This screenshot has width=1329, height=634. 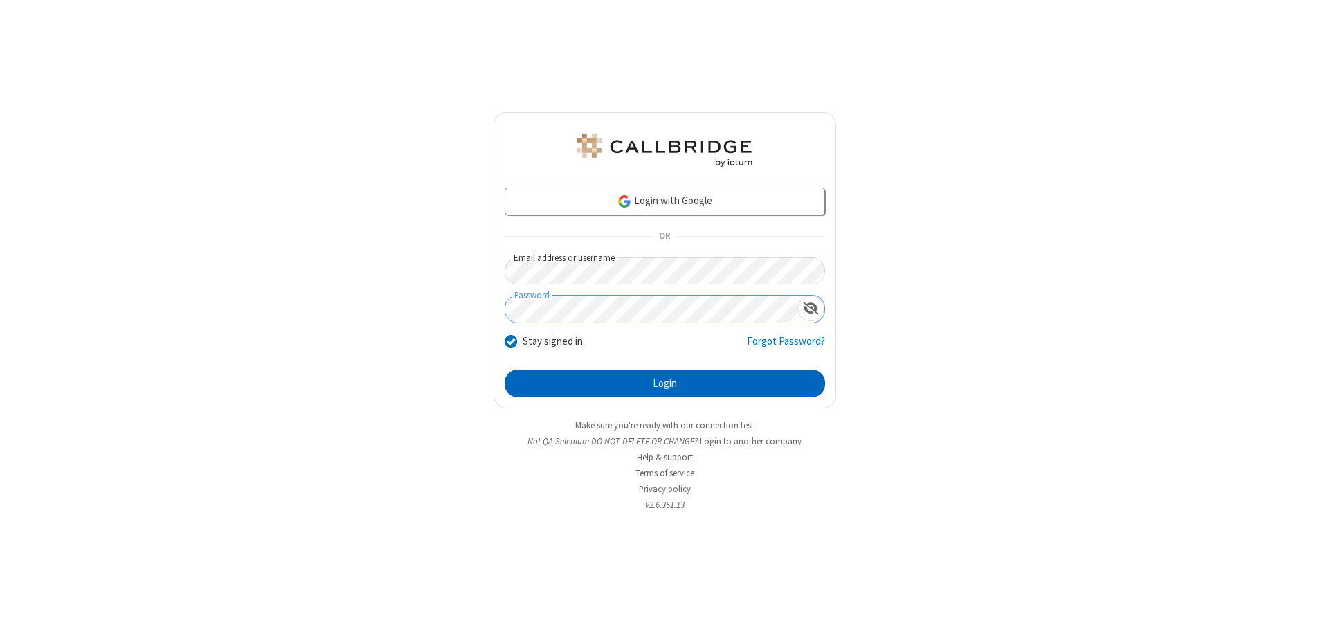 I want to click on li: v2.6.351.13, so click(x=664, y=505).